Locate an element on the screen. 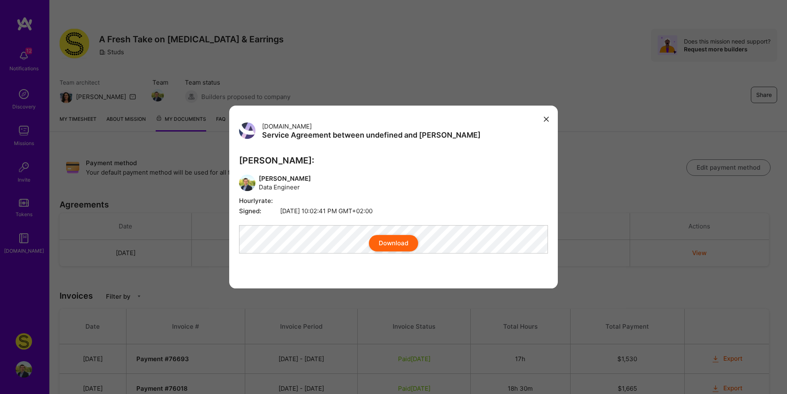 This screenshot has width=787, height=394. span: Hourly rate: is located at coordinates (260, 200).